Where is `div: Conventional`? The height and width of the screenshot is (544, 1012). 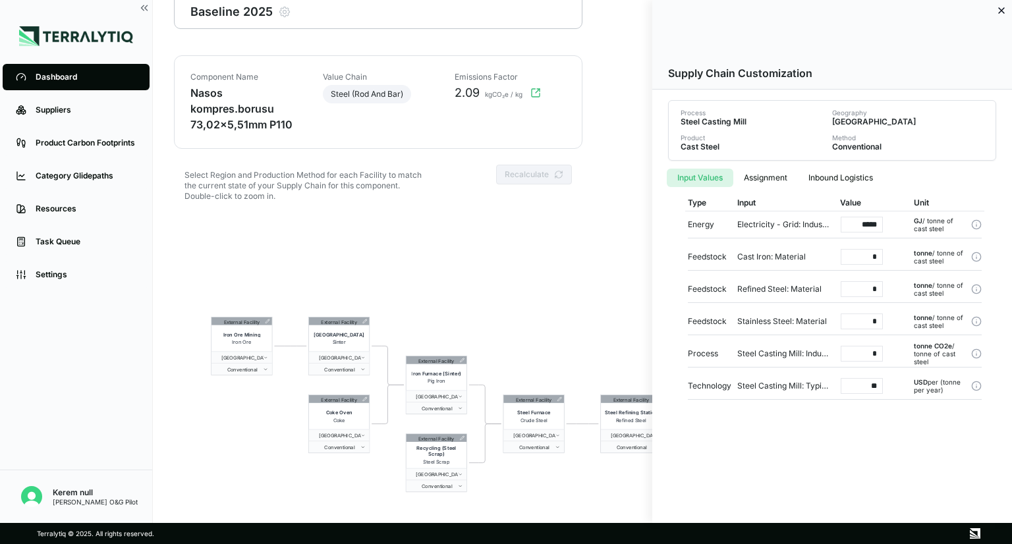 div: Conventional is located at coordinates (857, 147).